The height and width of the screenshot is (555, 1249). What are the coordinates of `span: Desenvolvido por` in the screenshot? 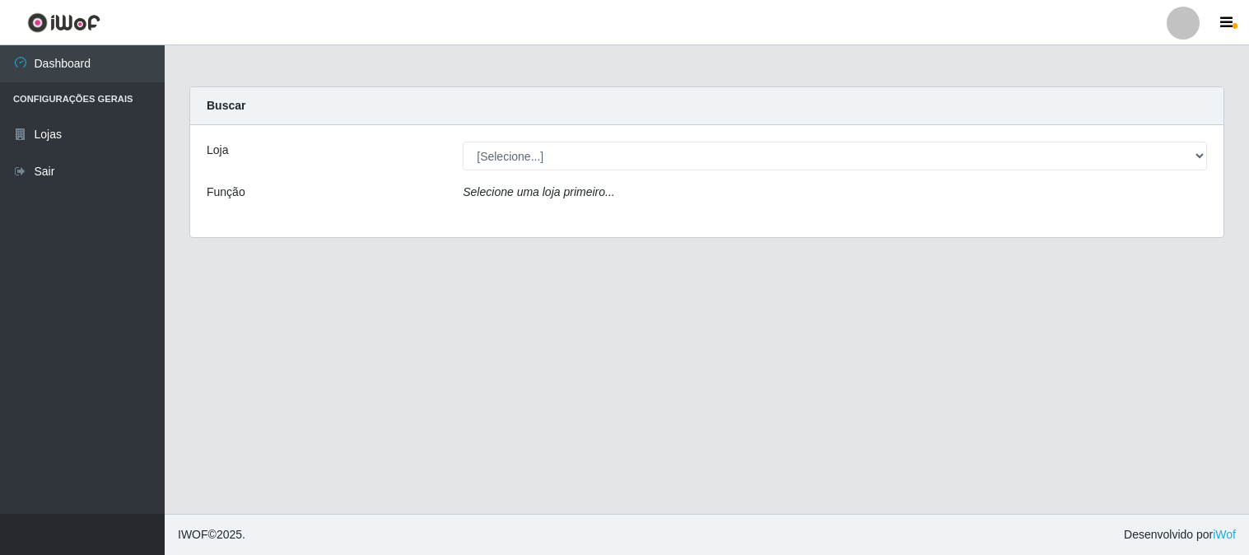 It's located at (1180, 535).